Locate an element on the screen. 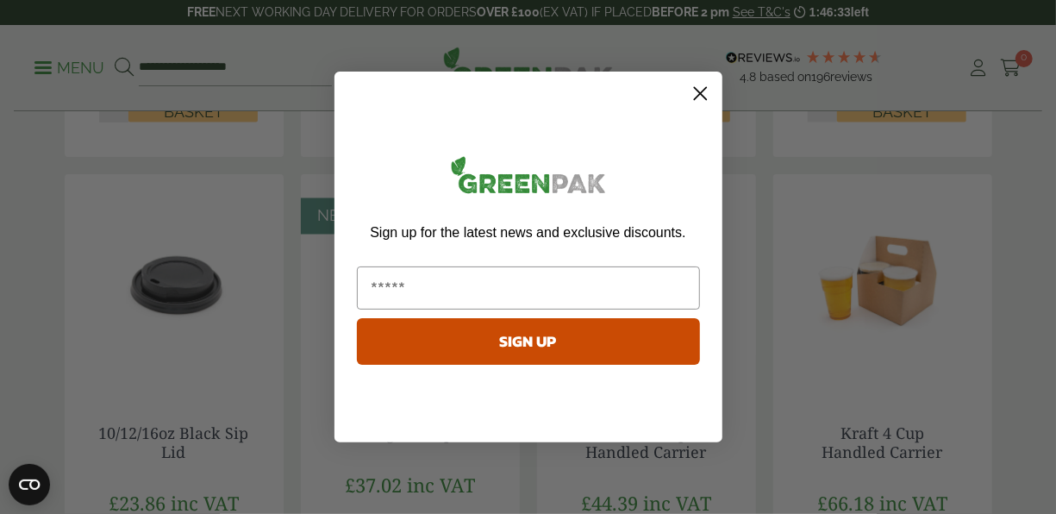 The width and height of the screenshot is (1056, 514). img: greenpak_logo is located at coordinates (529, 178).